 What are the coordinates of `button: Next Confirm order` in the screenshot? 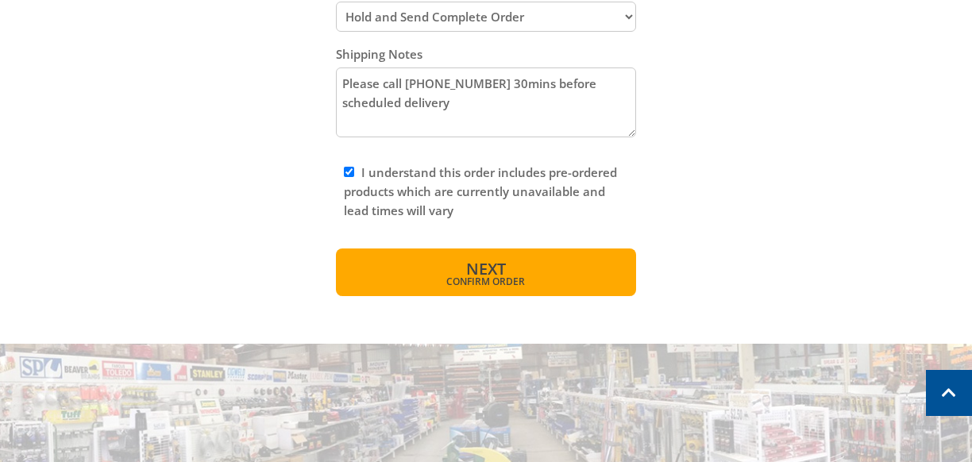 It's located at (486, 272).